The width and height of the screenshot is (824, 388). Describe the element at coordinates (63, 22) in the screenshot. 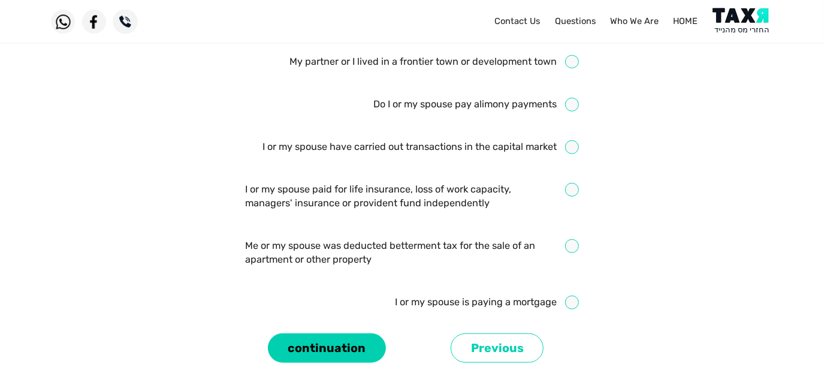

I see `img: WhatsApp` at that location.